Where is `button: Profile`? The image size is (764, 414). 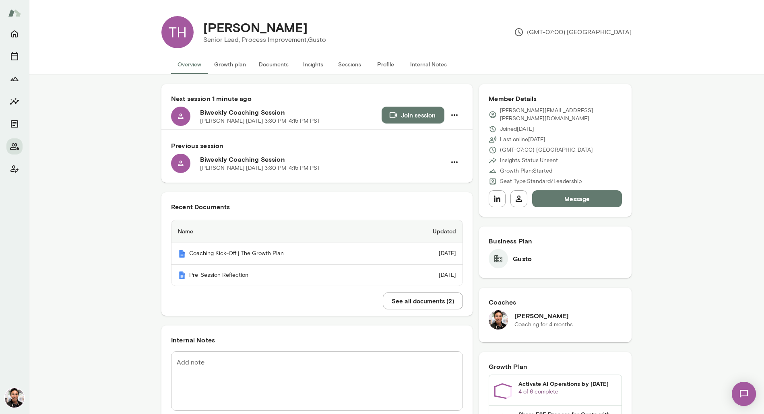
button: Profile is located at coordinates (386, 64).